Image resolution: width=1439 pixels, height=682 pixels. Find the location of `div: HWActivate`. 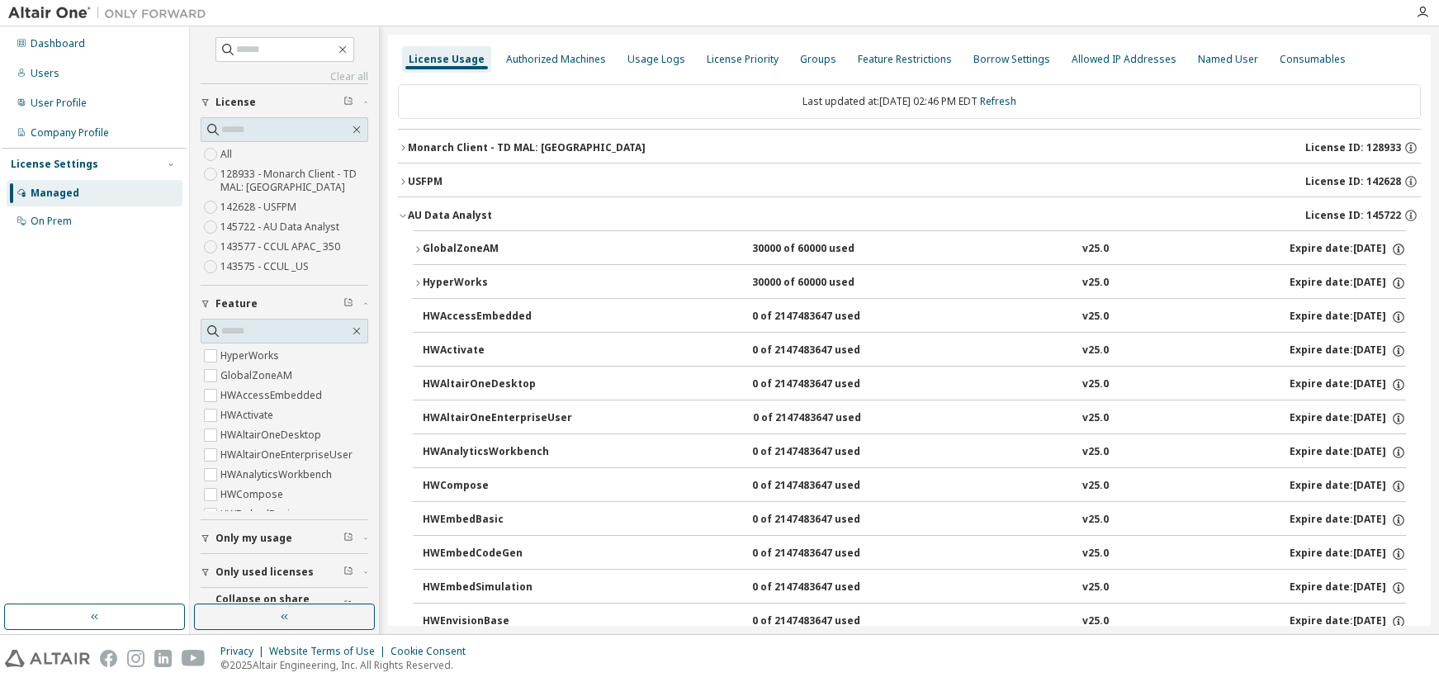

div: HWActivate is located at coordinates (497, 351).